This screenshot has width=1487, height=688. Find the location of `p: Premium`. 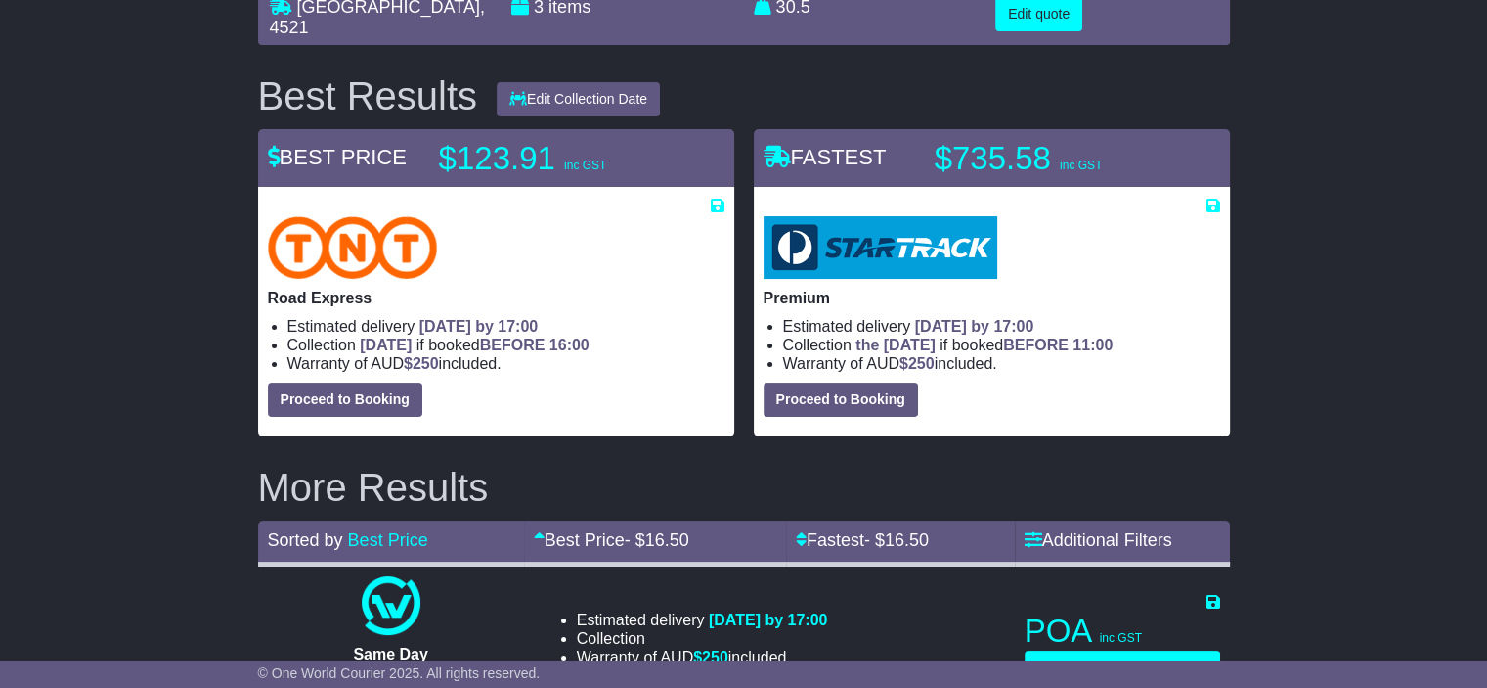

p: Premium is located at coordinates (992, 297).